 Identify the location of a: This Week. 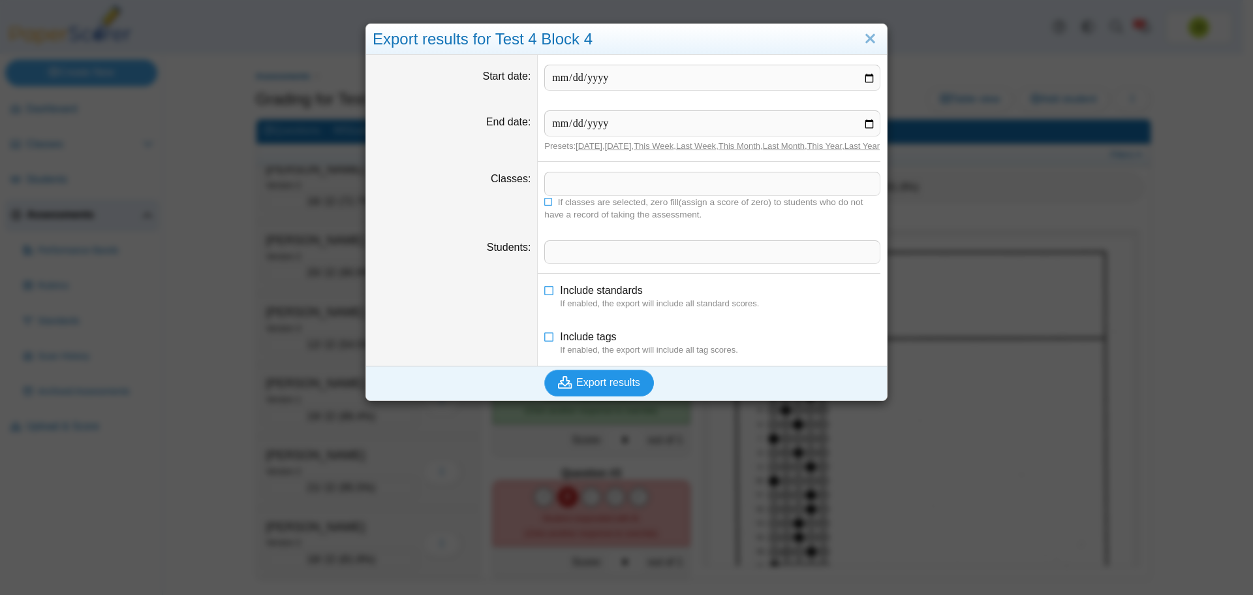
(653, 146).